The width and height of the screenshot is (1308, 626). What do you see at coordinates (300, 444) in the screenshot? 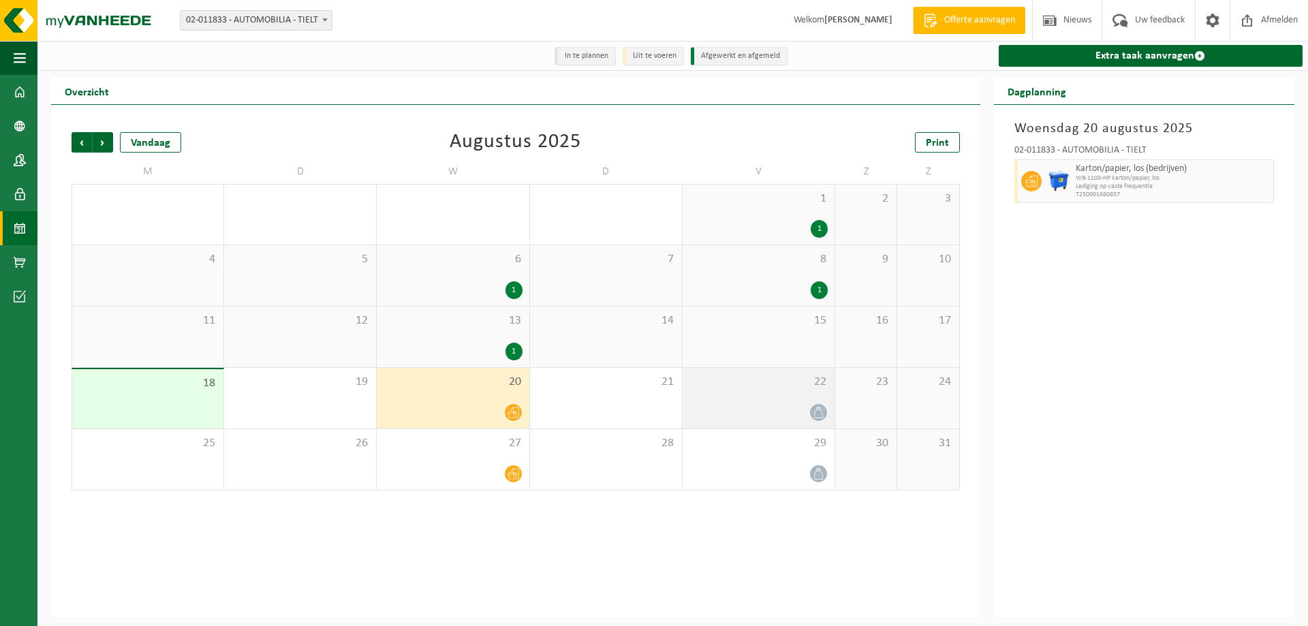
I see `span: 26` at bounding box center [300, 444].